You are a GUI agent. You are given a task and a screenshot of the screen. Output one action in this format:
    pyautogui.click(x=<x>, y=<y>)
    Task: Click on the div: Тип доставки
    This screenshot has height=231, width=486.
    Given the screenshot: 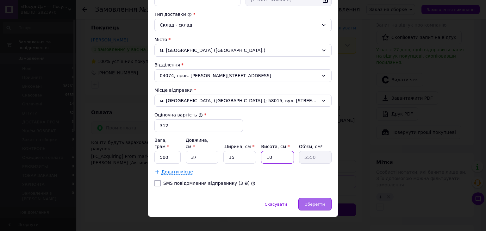 What is the action you would take?
    pyautogui.click(x=243, y=14)
    